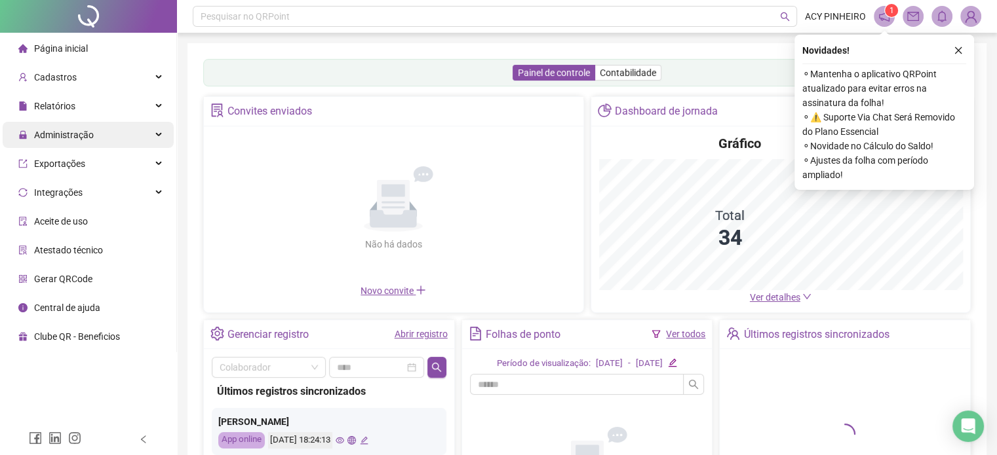 The width and height of the screenshot is (997, 455). I want to click on span: Novidades !, so click(826, 50).